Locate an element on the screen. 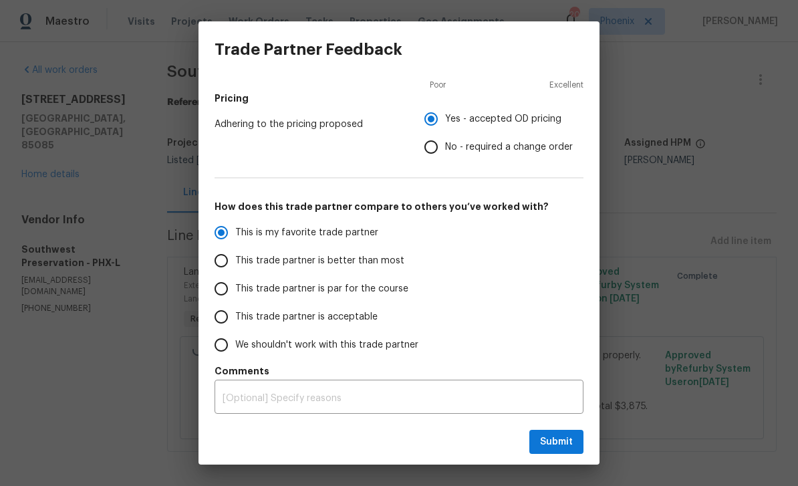 Image resolution: width=798 pixels, height=486 pixels. span: This is my favorite trade partner is located at coordinates (307, 232).